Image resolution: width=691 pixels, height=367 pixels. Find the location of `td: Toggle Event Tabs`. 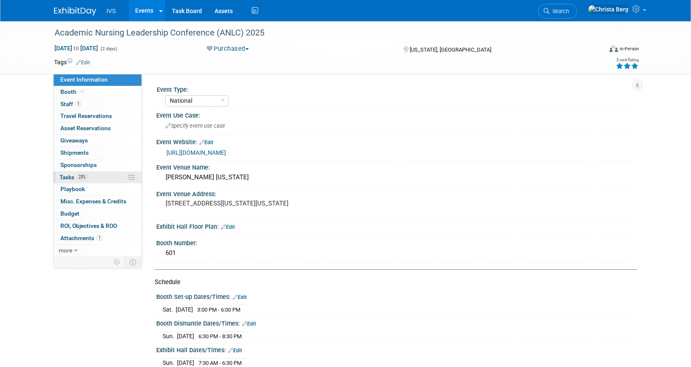

td: Toggle Event Tabs is located at coordinates (133, 262).